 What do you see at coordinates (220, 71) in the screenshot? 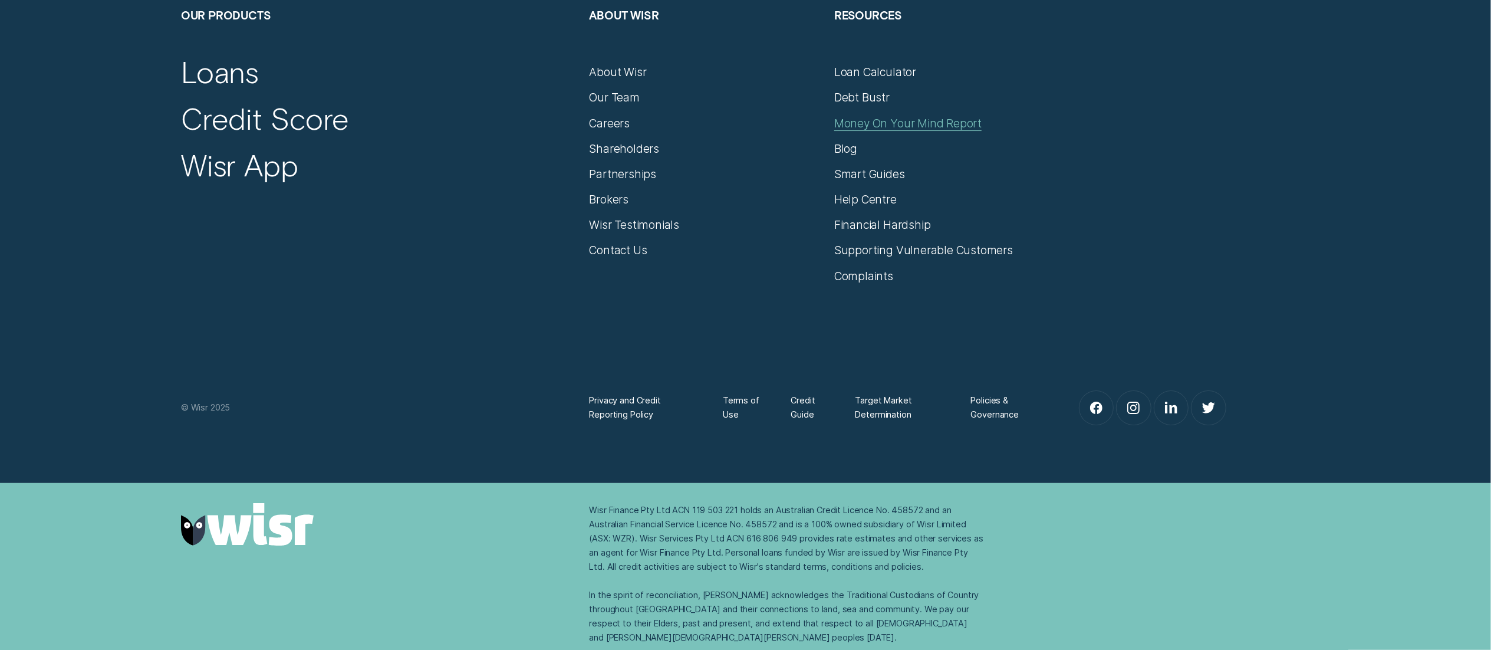
I see `a: Loans` at bounding box center [220, 71].